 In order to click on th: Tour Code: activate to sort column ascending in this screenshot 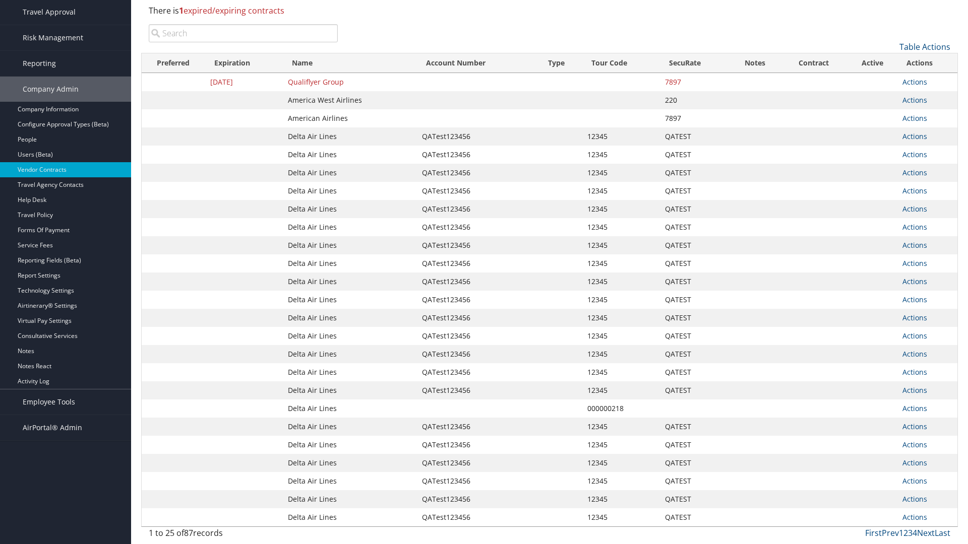, I will do `click(621, 63)`.